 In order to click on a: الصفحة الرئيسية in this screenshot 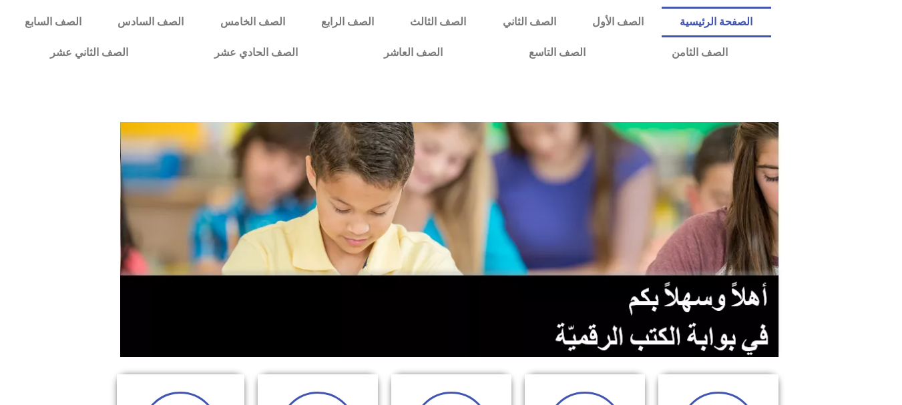, I will do `click(716, 22)`.